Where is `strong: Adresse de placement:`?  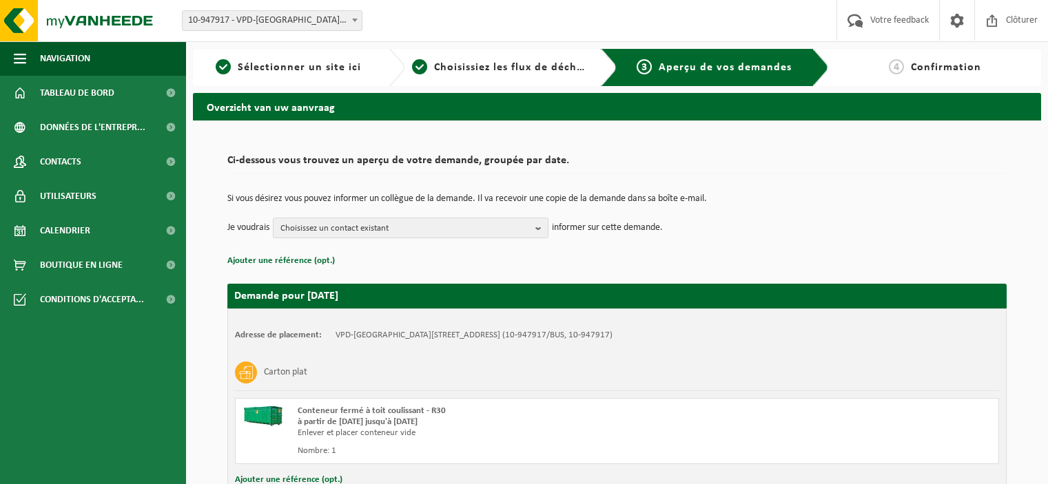
strong: Adresse de placement: is located at coordinates (278, 335).